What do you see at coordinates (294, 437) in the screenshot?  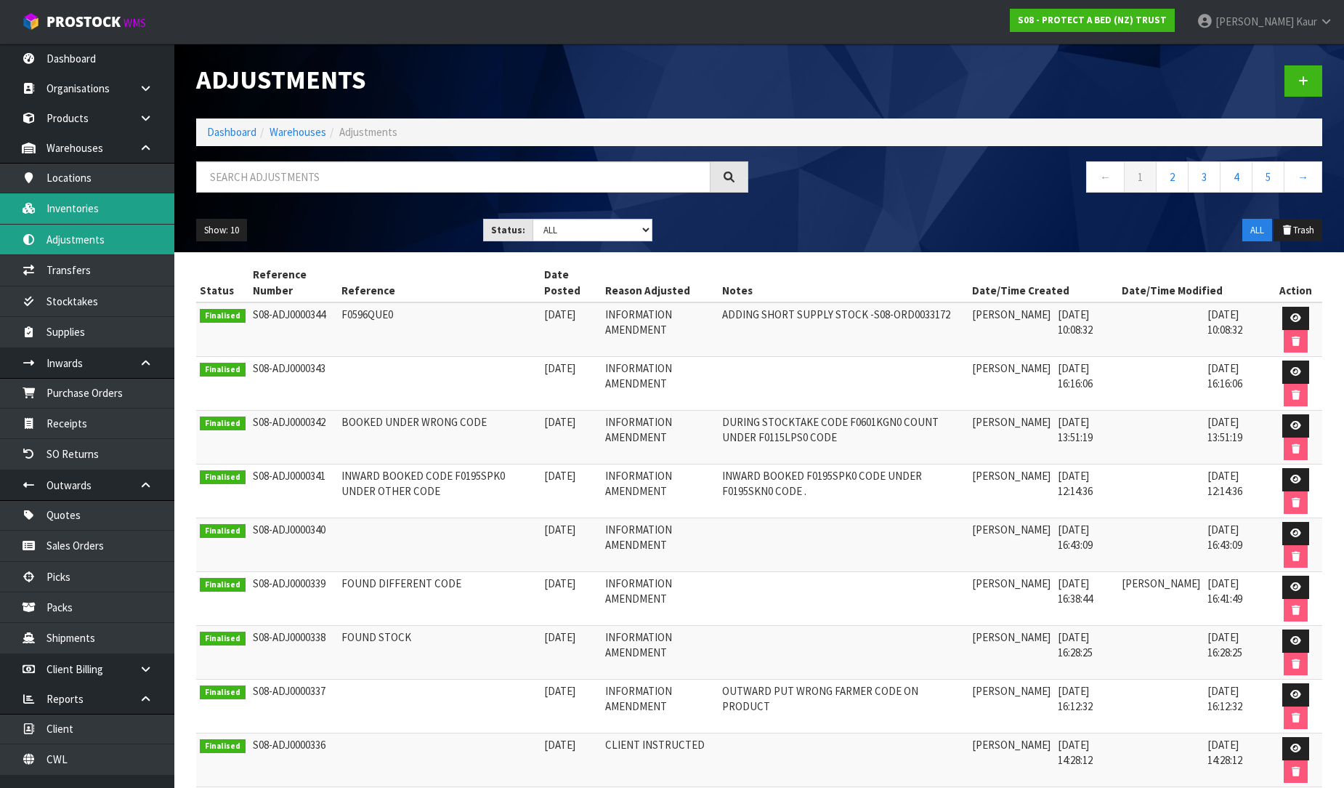 I see `td: S08-ADJ0000342` at bounding box center [294, 437].